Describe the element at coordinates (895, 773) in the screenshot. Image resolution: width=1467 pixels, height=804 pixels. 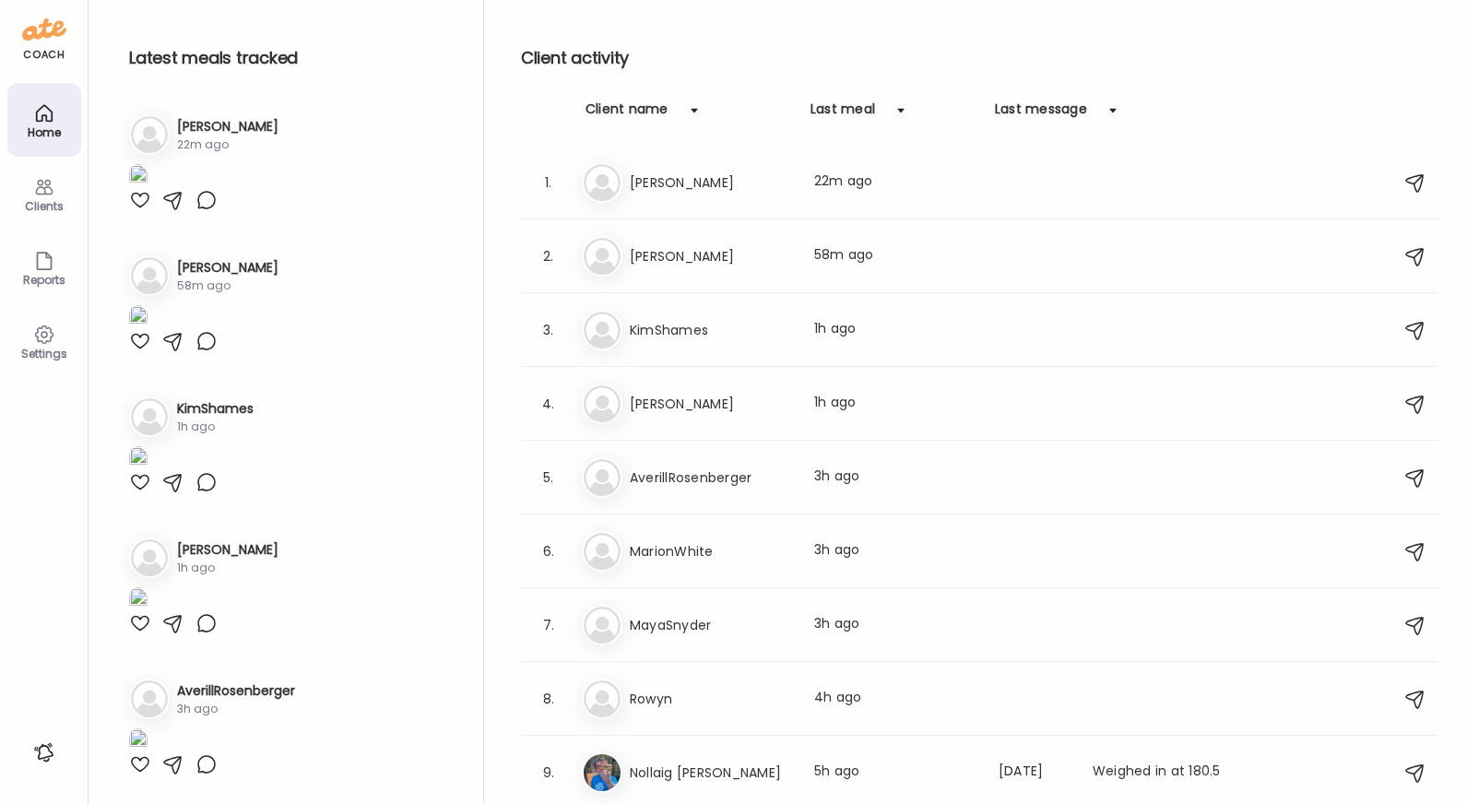
I see `div: 5h ago` at that location.